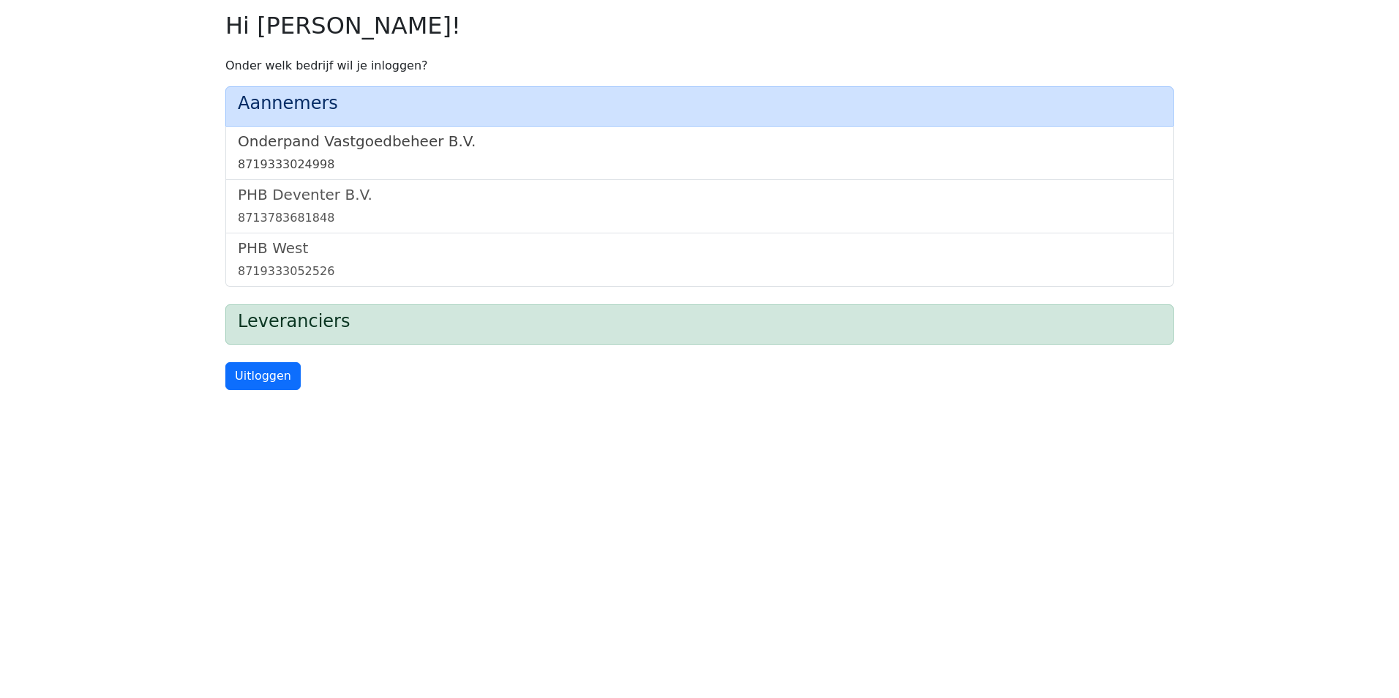 The height and width of the screenshot is (698, 1399). What do you see at coordinates (700, 248) in the screenshot?
I see `h5: PHB West` at bounding box center [700, 248].